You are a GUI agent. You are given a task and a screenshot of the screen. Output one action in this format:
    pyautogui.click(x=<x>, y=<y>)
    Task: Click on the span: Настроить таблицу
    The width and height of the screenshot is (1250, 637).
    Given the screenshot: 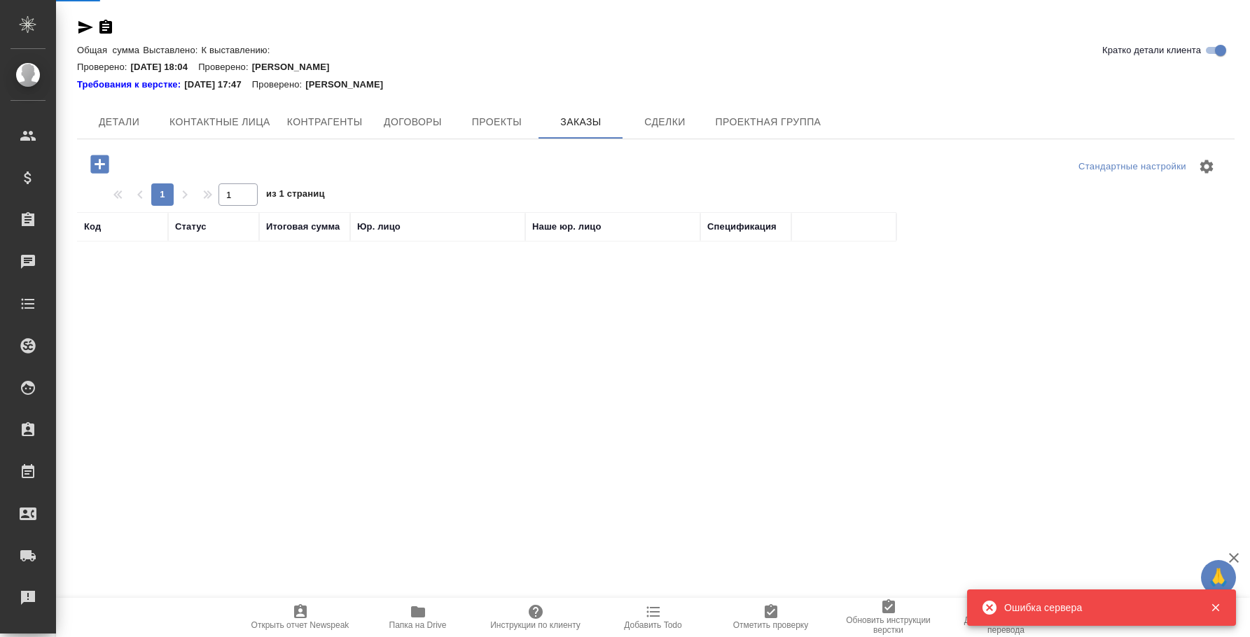 What is the action you would take?
    pyautogui.click(x=1206, y=167)
    